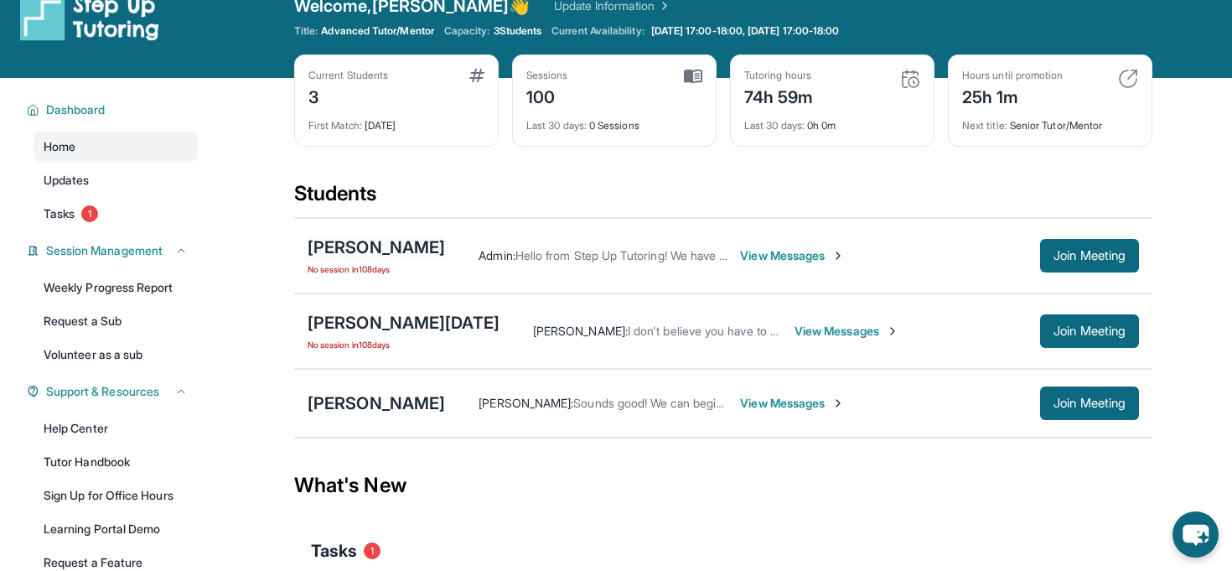 Image resolution: width=1232 pixels, height=571 pixels. I want to click on div: 0h 0m, so click(833, 121).